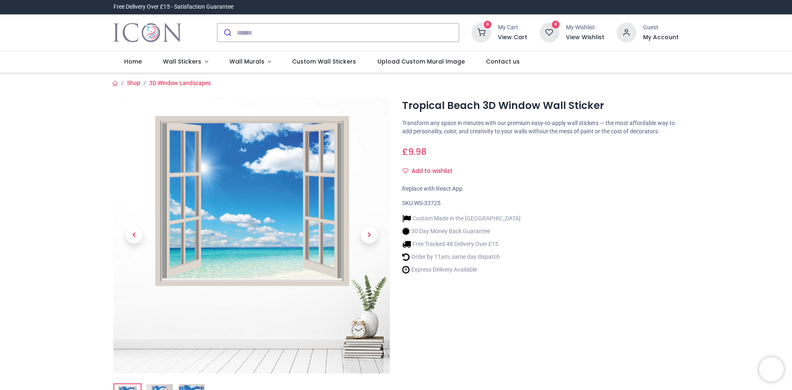  Describe the element at coordinates (427, 203) in the screenshot. I see `span: WS-33725` at that location.